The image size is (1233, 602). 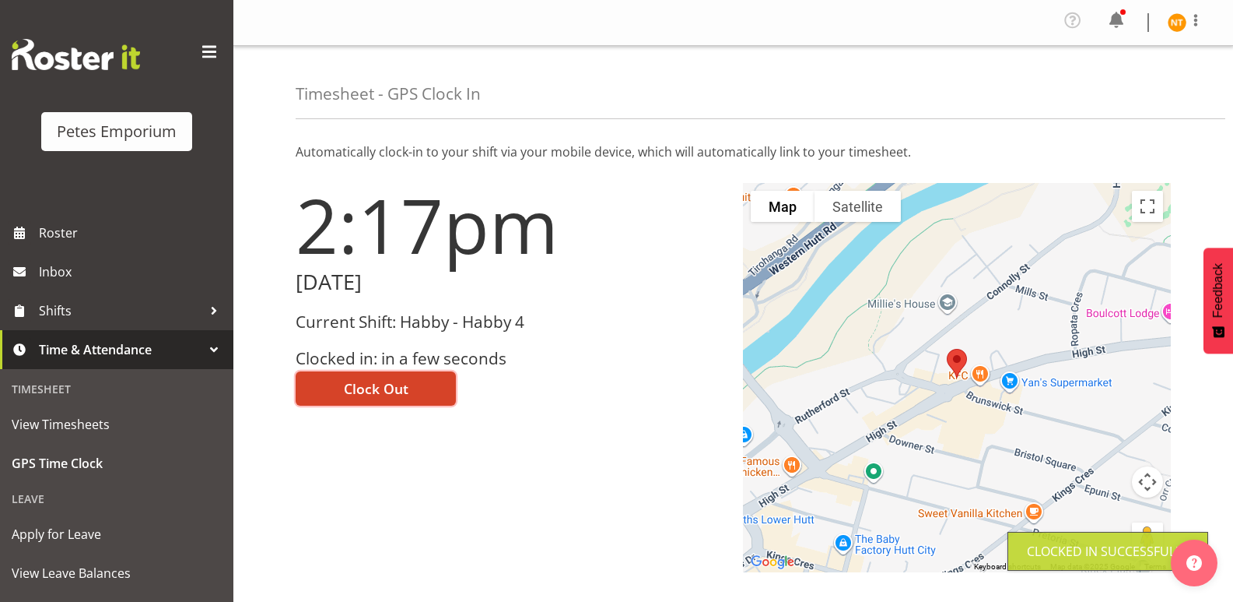 What do you see at coordinates (1008, 566) in the screenshot?
I see `button: Keyboard shortcuts` at bounding box center [1008, 566].